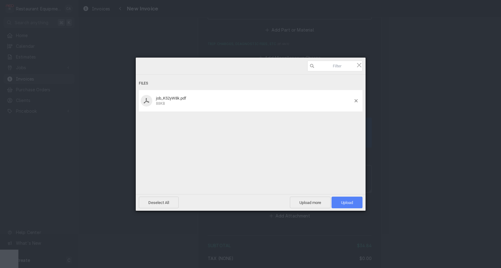  I want to click on span: 88KB, so click(160, 104).